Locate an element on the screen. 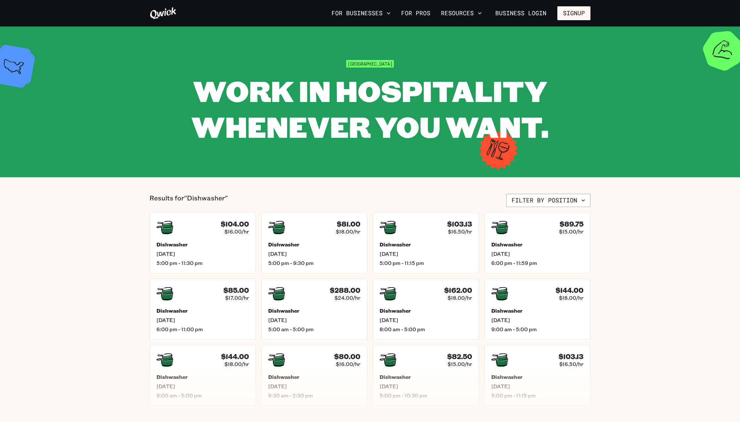  h4: $89.75 is located at coordinates (572, 224).